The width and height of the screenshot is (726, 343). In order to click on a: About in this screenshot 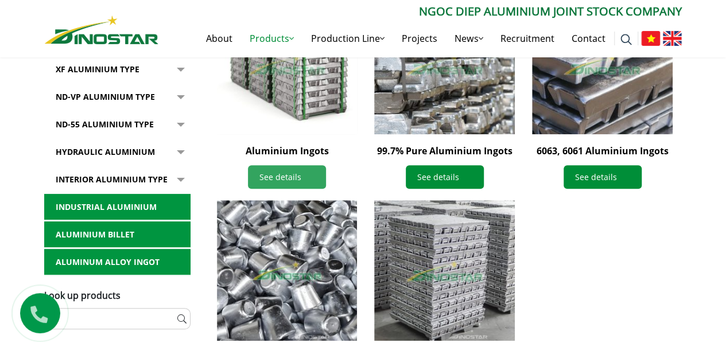, I will do `click(219, 38)`.